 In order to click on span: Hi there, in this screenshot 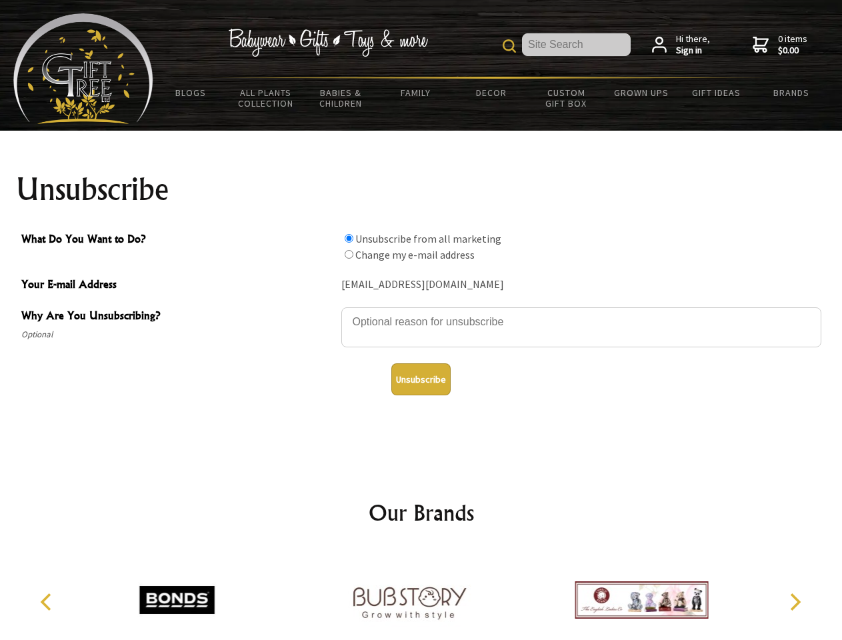, I will do `click(693, 45)`.